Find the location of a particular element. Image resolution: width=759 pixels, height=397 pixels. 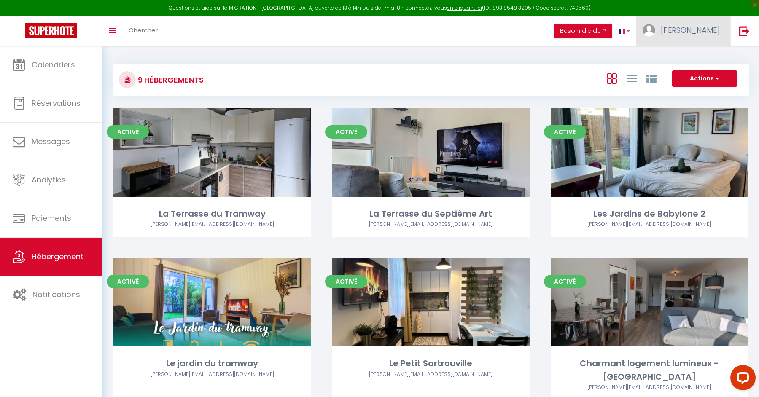

div: Le Petit Sartrouville is located at coordinates (430, 363).